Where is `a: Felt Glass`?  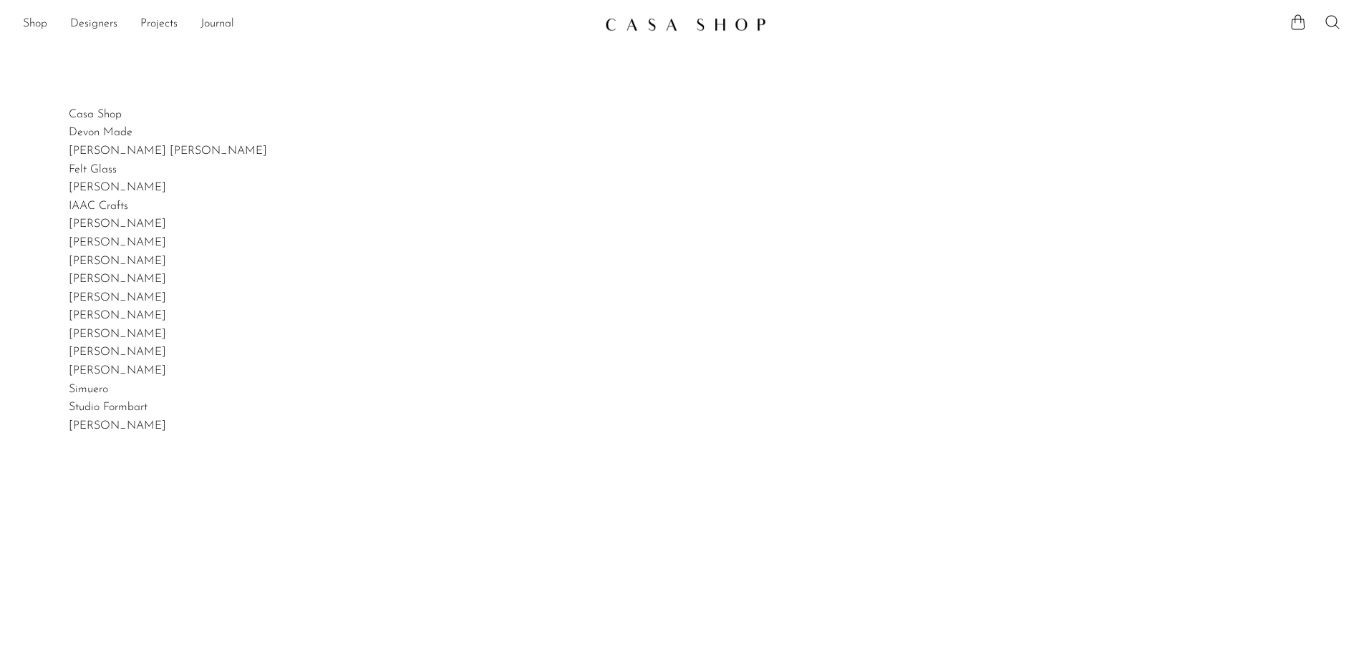
a: Felt Glass is located at coordinates (92, 170).